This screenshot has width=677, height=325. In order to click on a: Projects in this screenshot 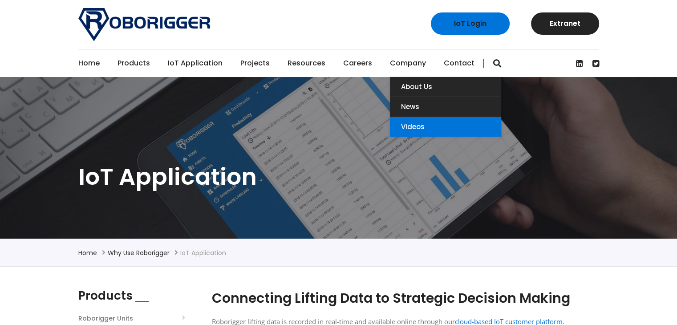, I will do `click(255, 63)`.